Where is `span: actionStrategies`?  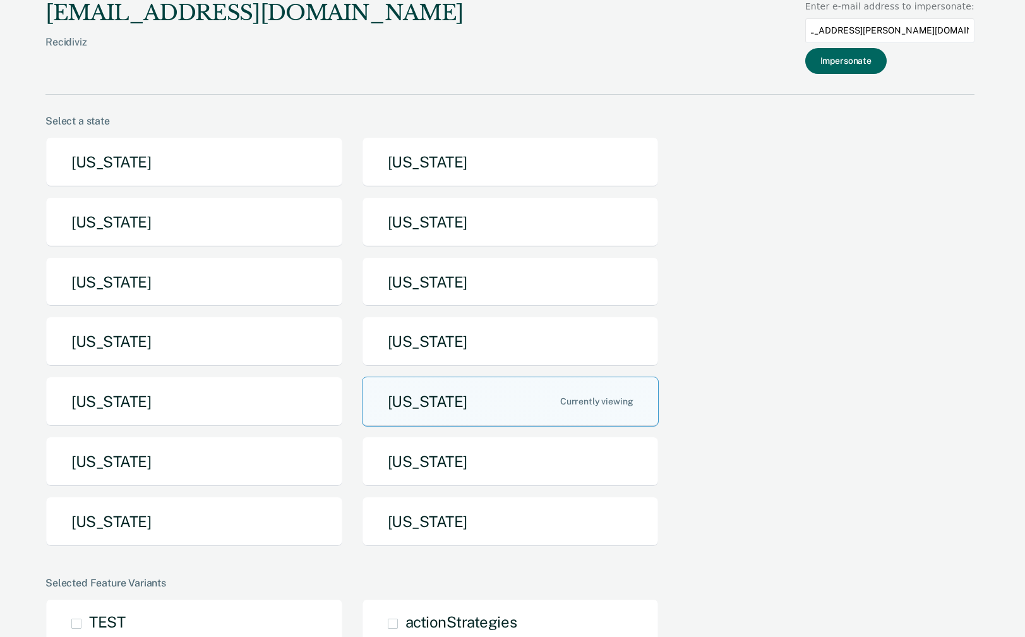 span: actionStrategies is located at coordinates (461, 621).